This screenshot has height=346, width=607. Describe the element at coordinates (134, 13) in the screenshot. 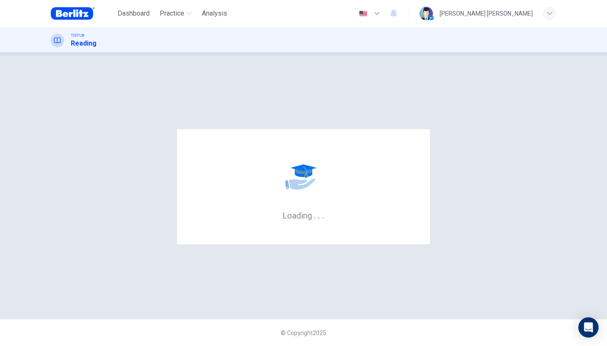

I see `a: Dashboard` at that location.